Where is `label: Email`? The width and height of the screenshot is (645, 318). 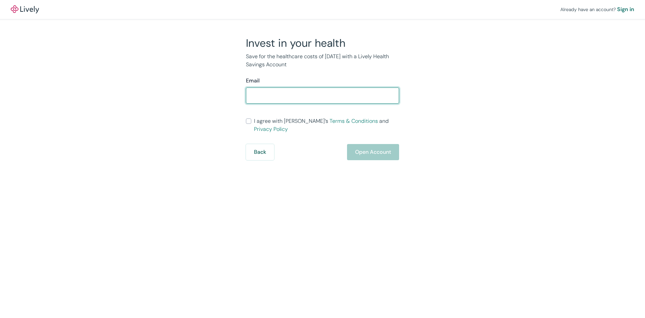
label: Email is located at coordinates (253, 81).